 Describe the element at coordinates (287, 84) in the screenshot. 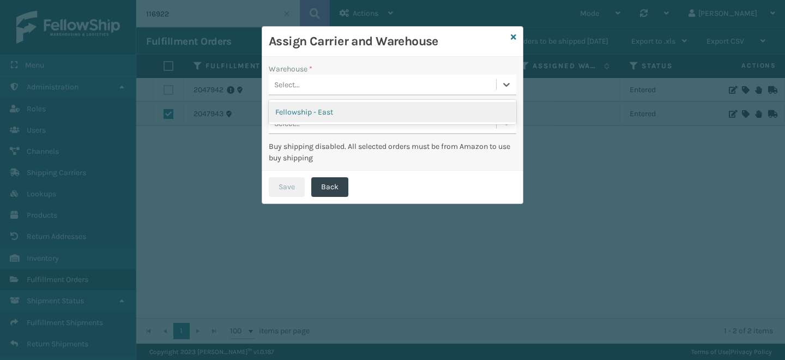

I see `div: Select...` at that location.